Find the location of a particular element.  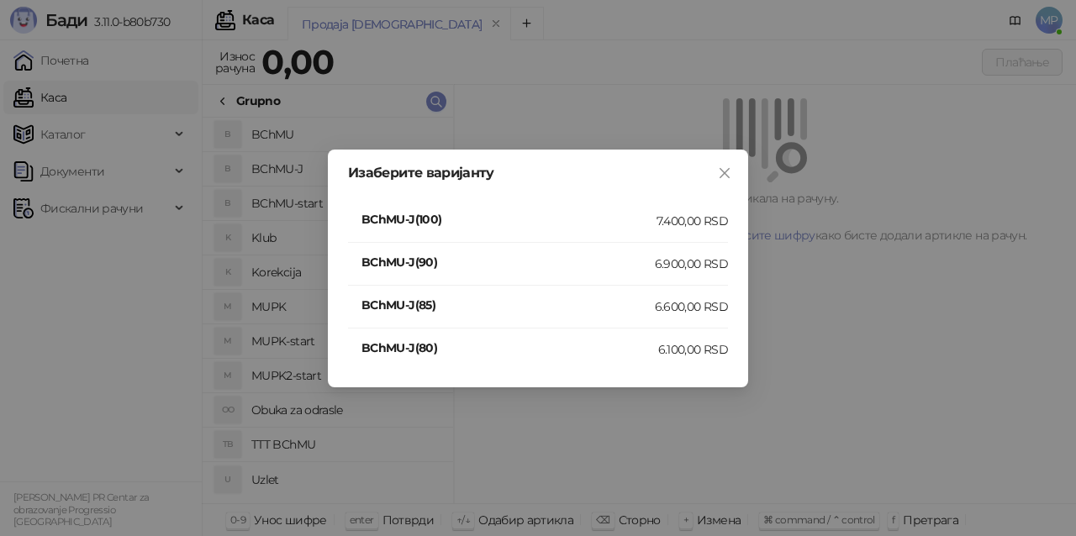

h4: BChMU-J(90) is located at coordinates (508, 262).